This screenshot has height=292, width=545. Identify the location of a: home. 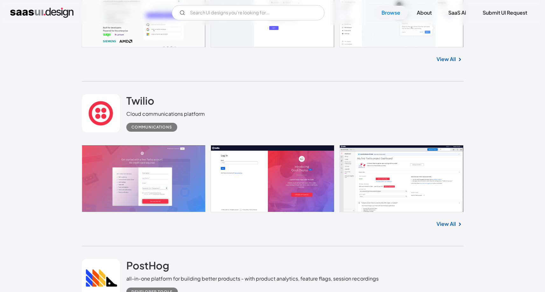
(42, 13).